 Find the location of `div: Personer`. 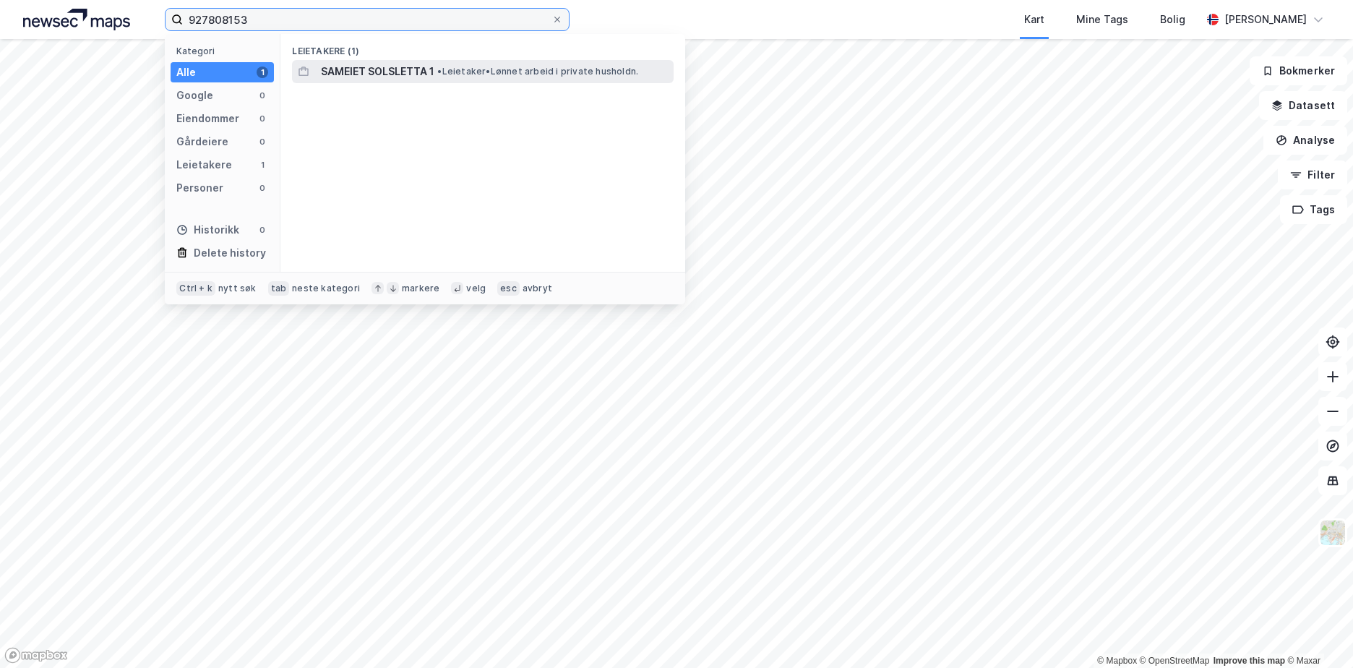

div: Personer is located at coordinates (200, 188).